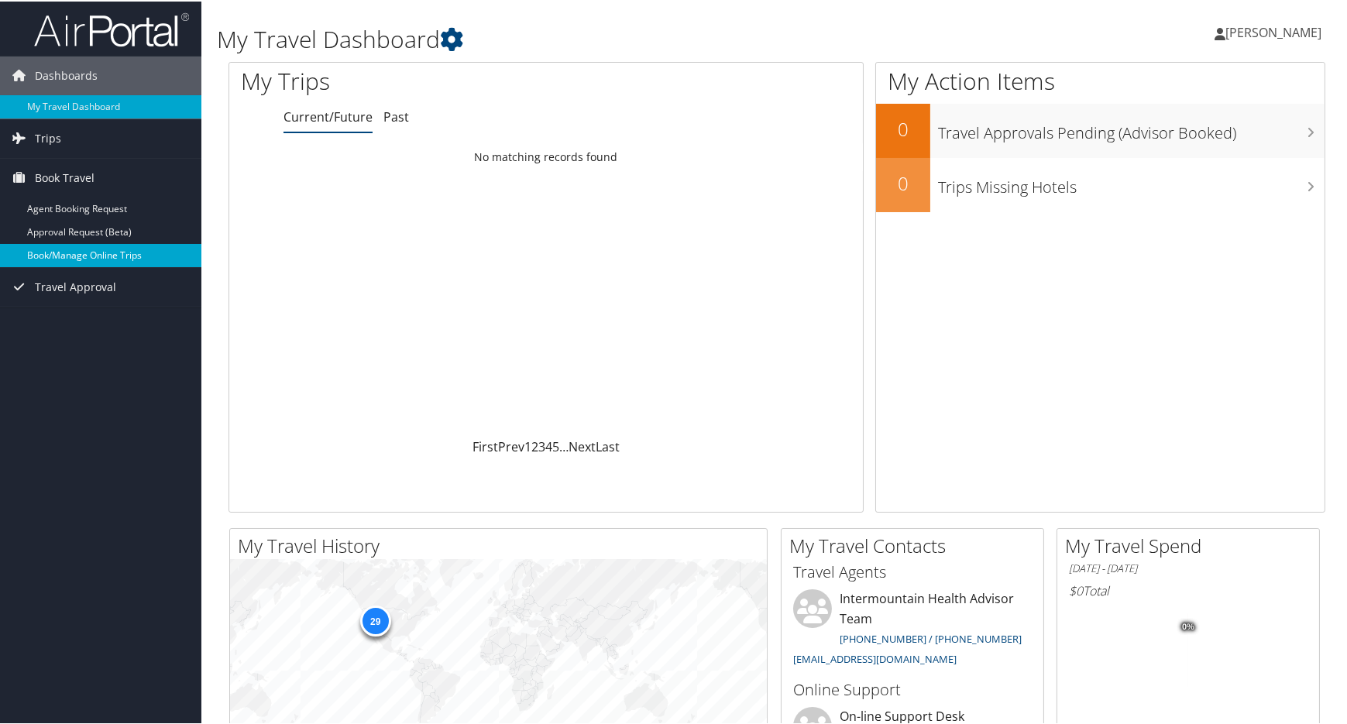 Image resolution: width=1347 pixels, height=724 pixels. Describe the element at coordinates (485, 445) in the screenshot. I see `a: First` at that location.